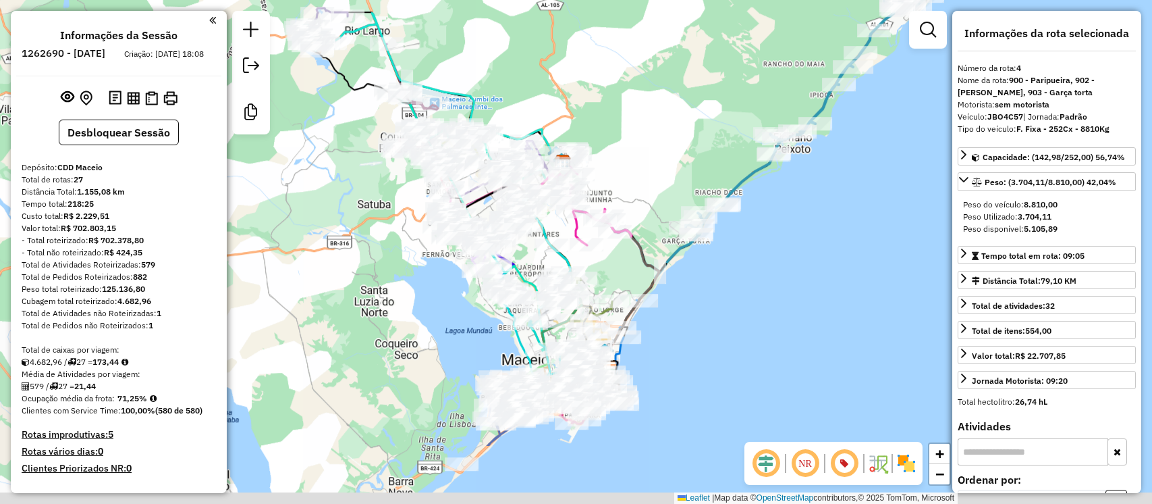  What do you see at coordinates (907, 463) in the screenshot?
I see `img: Exibir/Ocultar setores` at bounding box center [907, 463].